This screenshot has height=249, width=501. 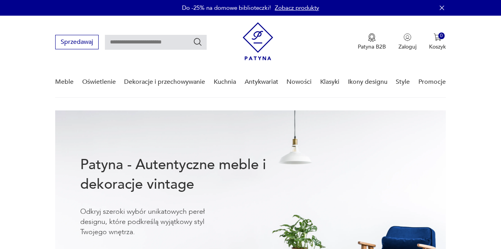 I want to click on button: Szukaj, so click(x=198, y=42).